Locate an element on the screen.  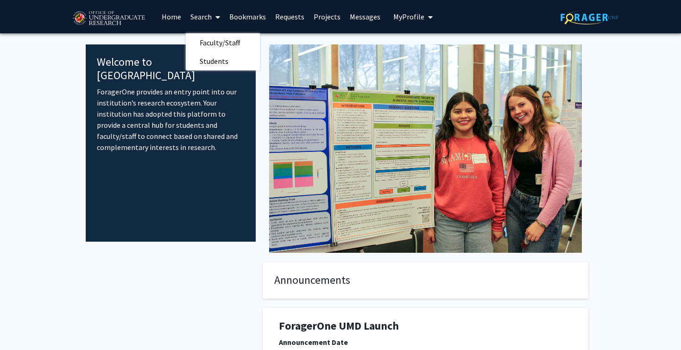
img: University of Maryland Logo is located at coordinates (108, 19).